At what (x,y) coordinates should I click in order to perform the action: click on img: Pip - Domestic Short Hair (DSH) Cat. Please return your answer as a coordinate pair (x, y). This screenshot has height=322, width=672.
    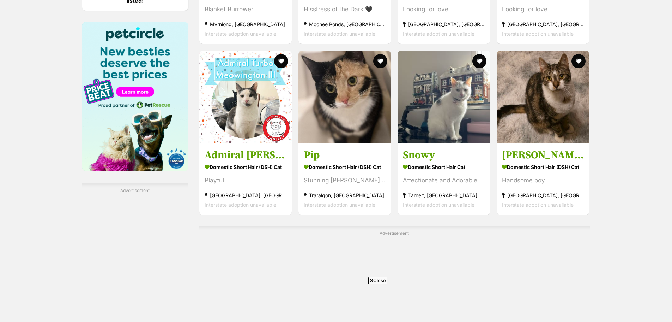
    Looking at the image, I should click on (345, 97).